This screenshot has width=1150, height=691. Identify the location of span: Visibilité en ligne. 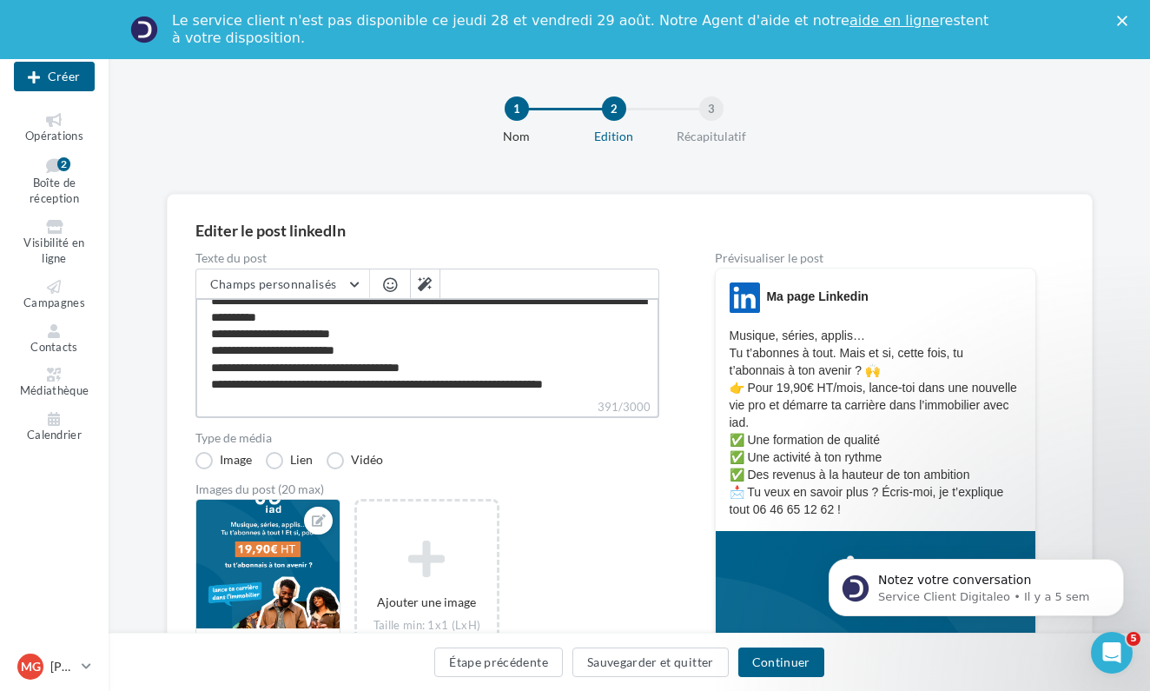
(54, 250).